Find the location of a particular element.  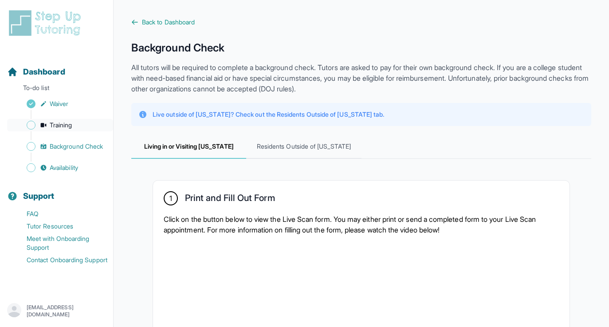

img: logo is located at coordinates (47, 23).